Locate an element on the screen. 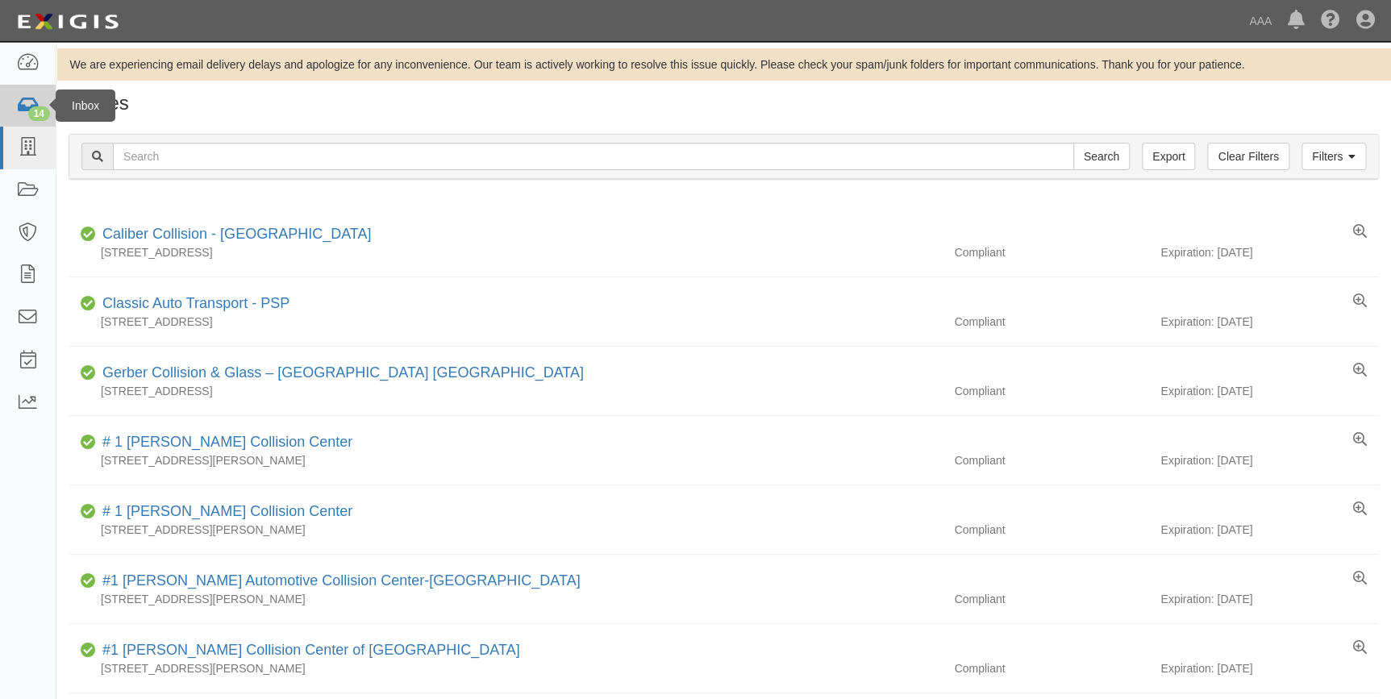  div: Gerber Collision & Glass – Houston Brighton is located at coordinates (339, 373).